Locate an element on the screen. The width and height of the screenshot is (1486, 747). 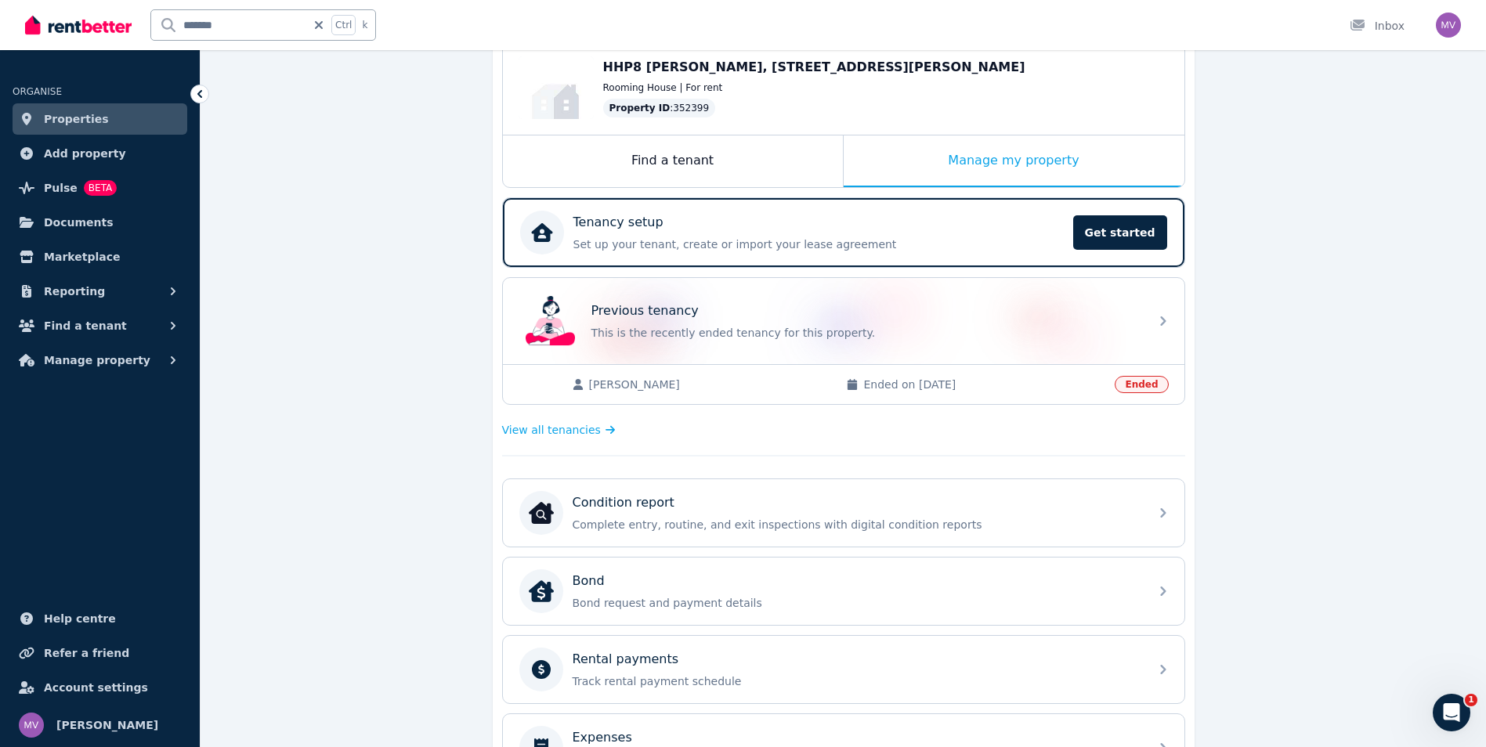
span: Ended is located at coordinates (1141, 385).